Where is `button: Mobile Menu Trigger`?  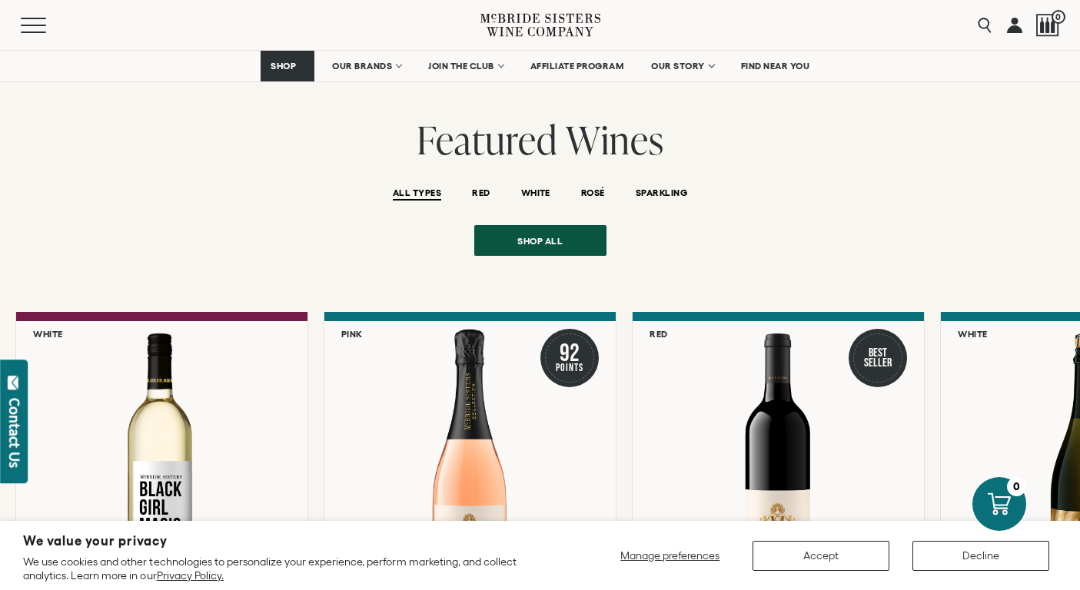
button: Mobile Menu Trigger is located at coordinates (48, 25).